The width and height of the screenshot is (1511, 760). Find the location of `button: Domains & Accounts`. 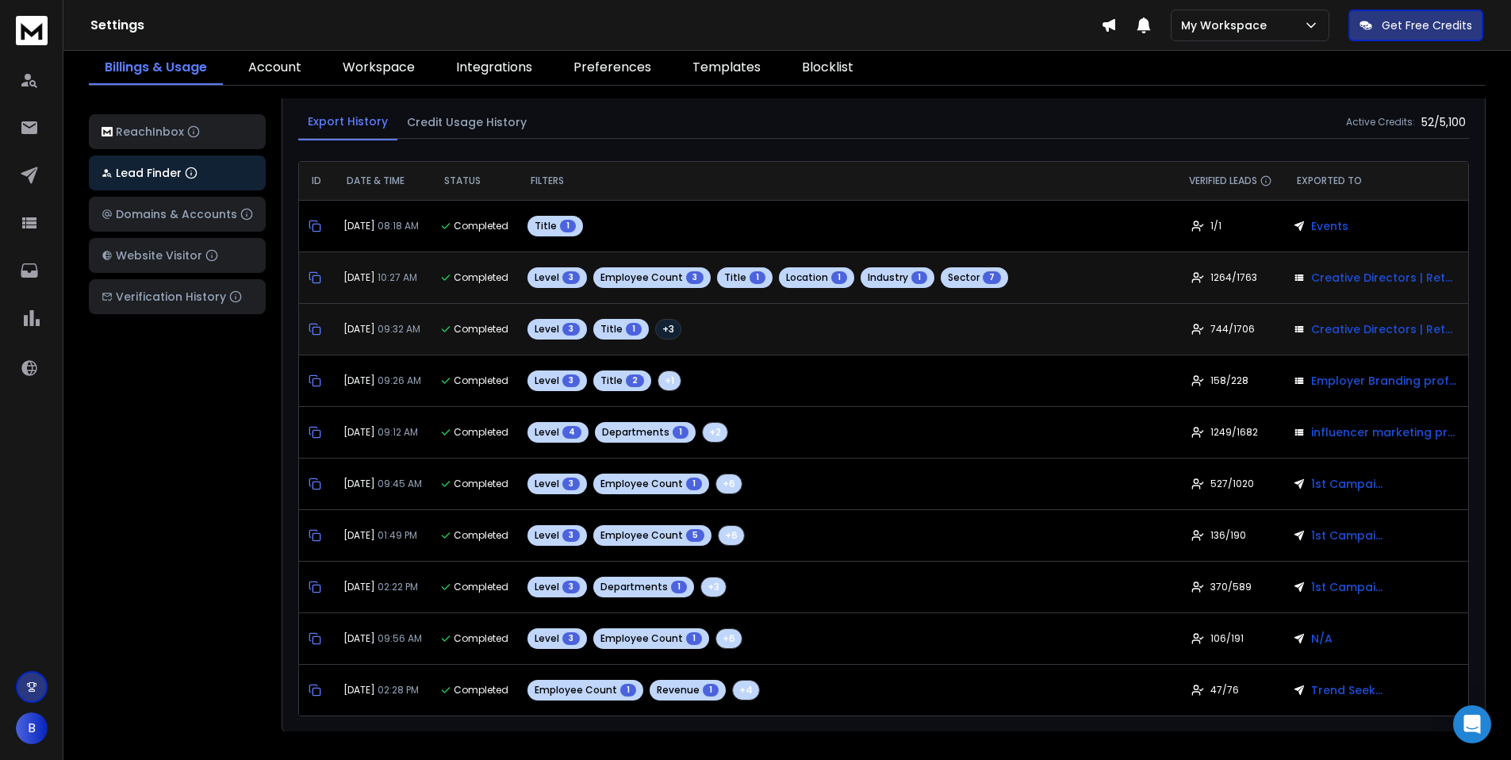

button: Domains & Accounts is located at coordinates (177, 214).